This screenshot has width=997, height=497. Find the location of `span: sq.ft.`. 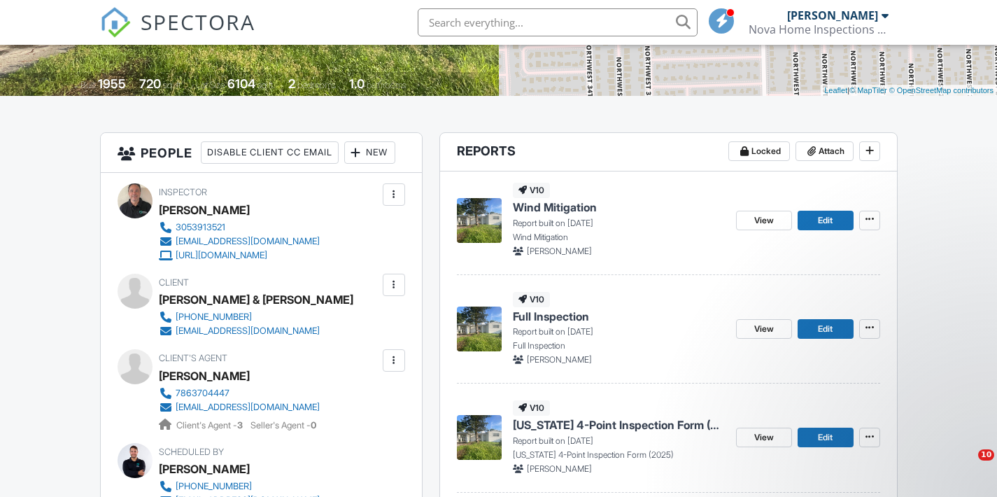

span: sq.ft. is located at coordinates (266, 85).